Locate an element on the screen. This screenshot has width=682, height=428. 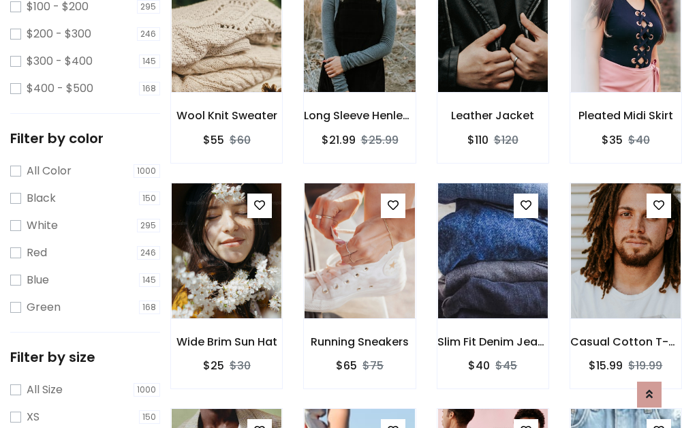
label: Green is located at coordinates (44, 307).